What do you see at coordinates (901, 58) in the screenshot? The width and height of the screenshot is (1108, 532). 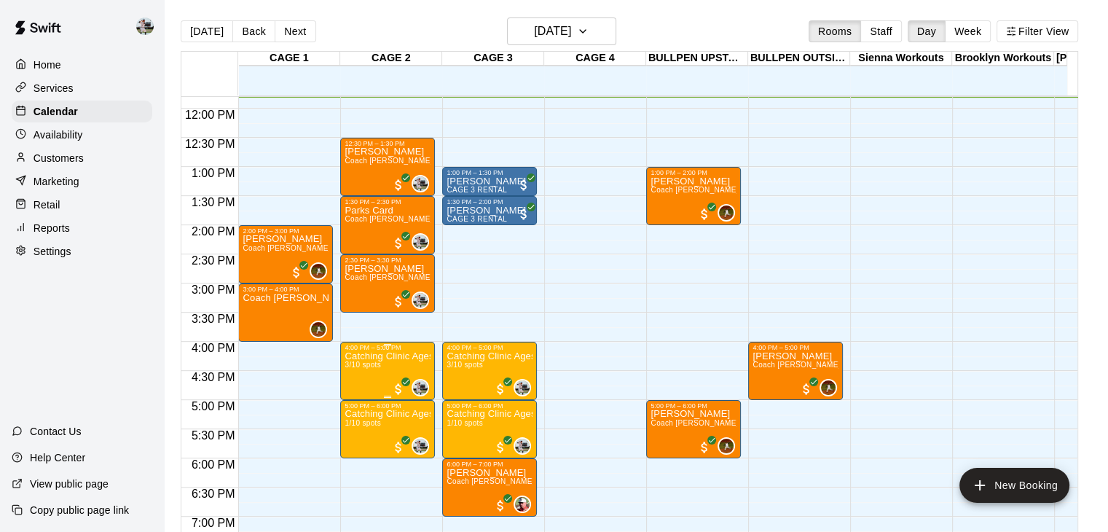 I see `div: Sienna Workouts` at bounding box center [901, 58].